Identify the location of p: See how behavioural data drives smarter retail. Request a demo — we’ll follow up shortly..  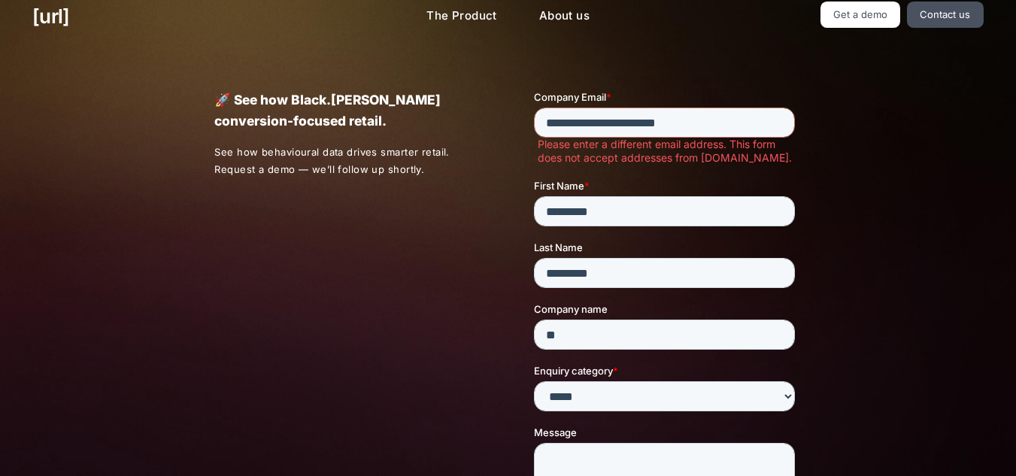
(348, 161).